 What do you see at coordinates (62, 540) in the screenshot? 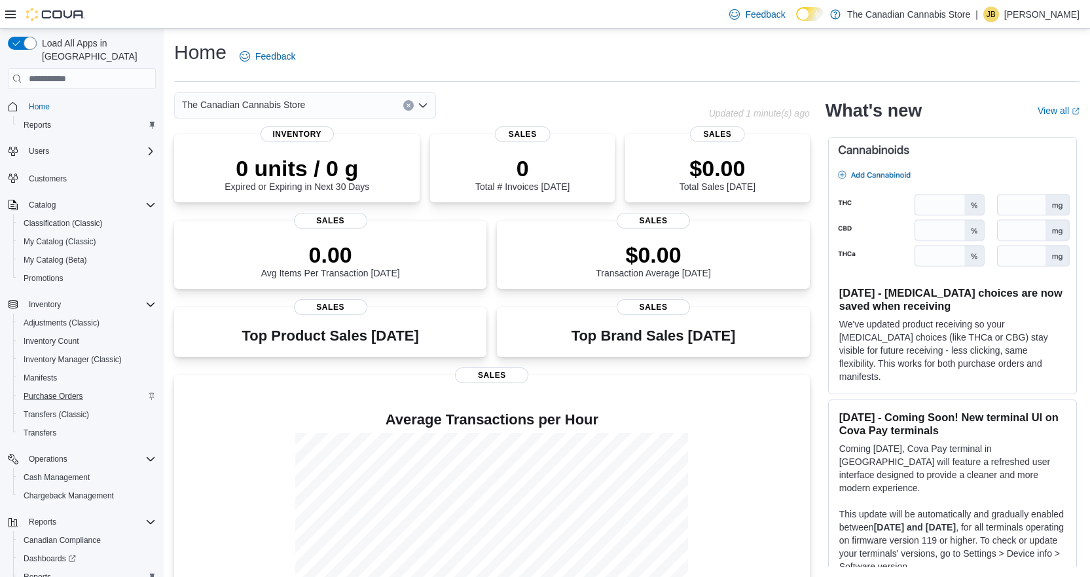
I see `a: Canadian Compliance` at bounding box center [62, 540].